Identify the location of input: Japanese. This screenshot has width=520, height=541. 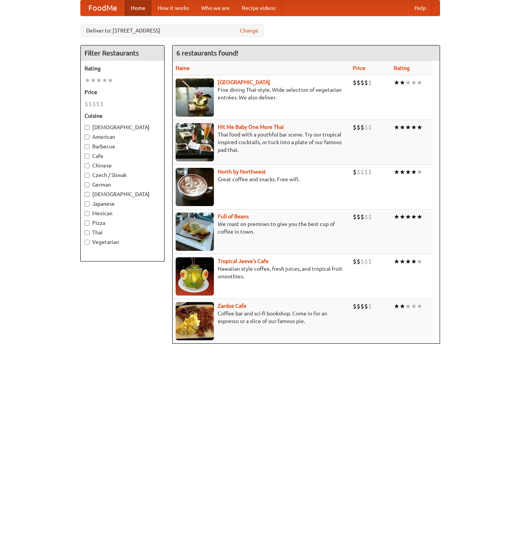
(87, 204).